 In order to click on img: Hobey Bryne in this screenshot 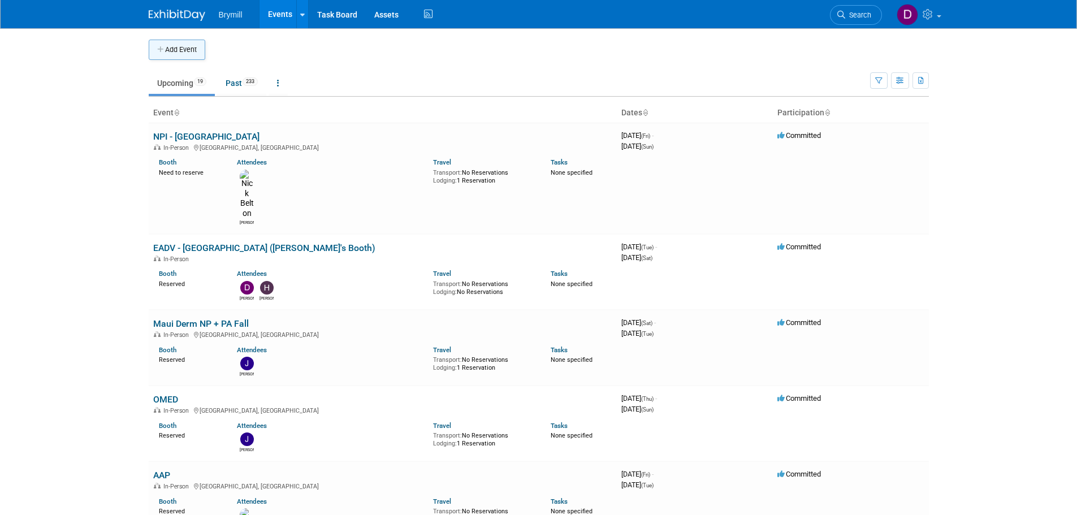, I will do `click(267, 288)`.